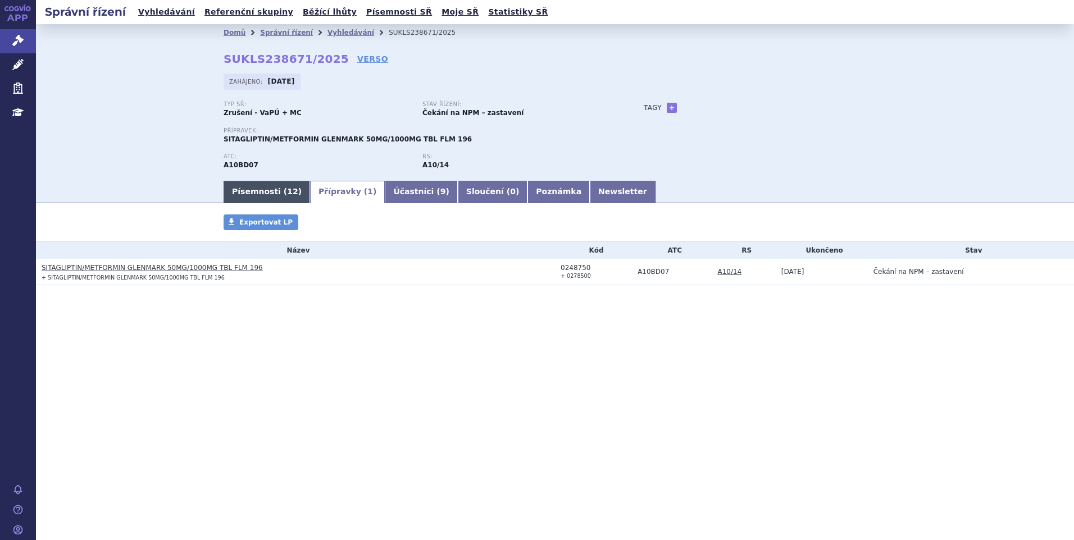 This screenshot has height=540, width=1074. What do you see at coordinates (460, 12) in the screenshot?
I see `a: Moje SŘ` at bounding box center [460, 12].